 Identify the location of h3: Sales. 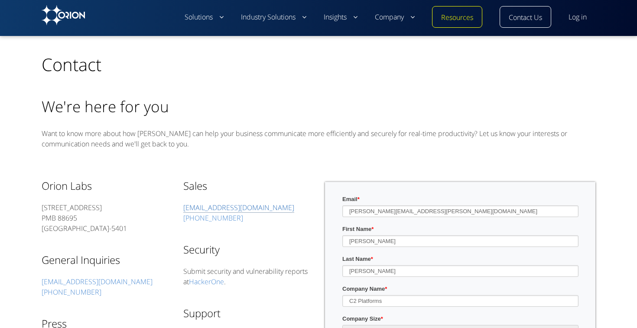
(248, 186).